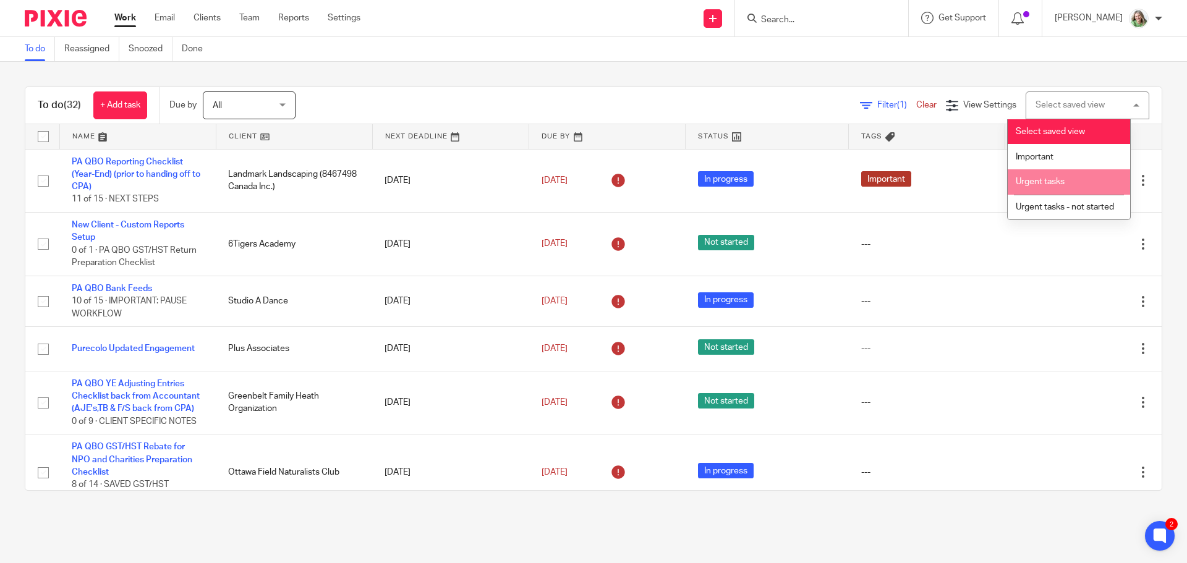 Image resolution: width=1187 pixels, height=563 pixels. I want to click on a: PA QBO GST/HST Rebate for NPO and Charities Preparation Checklist, so click(132, 459).